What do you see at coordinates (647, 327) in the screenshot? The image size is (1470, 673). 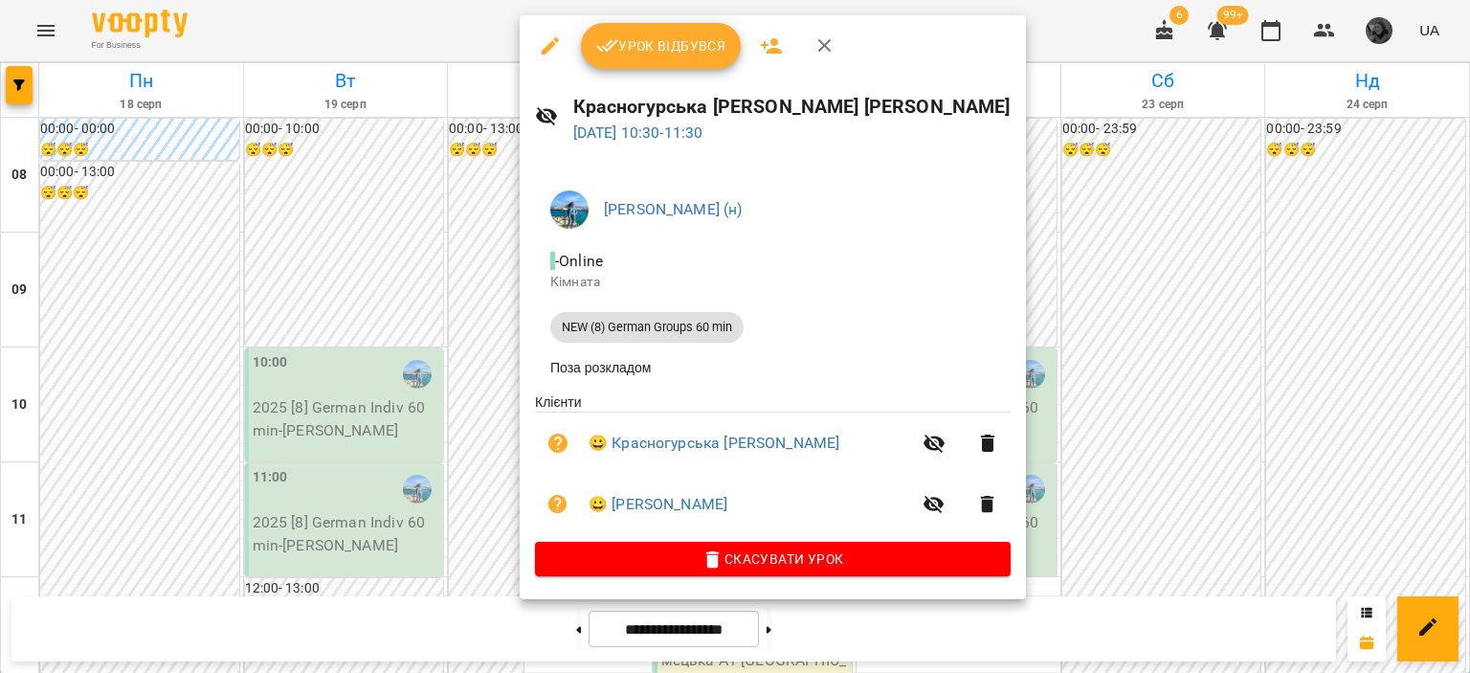 I see `span: NEW (8) German Groups 60 min` at bounding box center [647, 327].